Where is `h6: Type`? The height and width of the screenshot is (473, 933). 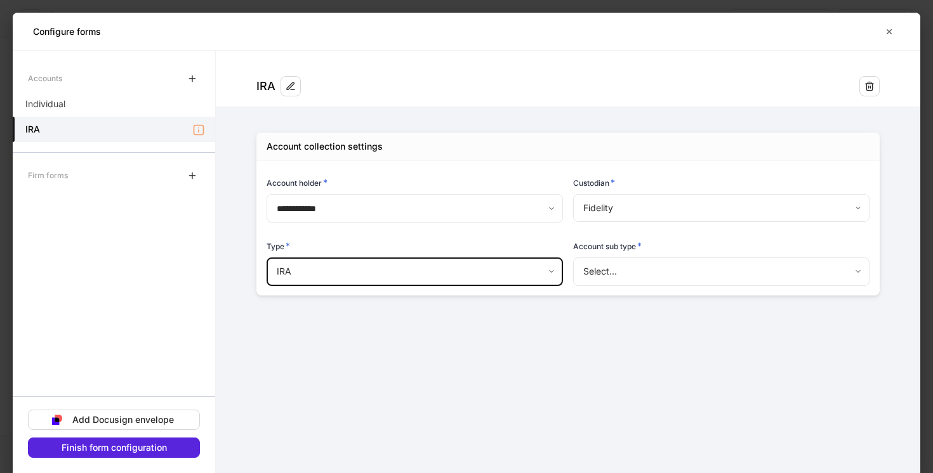 h6: Type is located at coordinates (278, 246).